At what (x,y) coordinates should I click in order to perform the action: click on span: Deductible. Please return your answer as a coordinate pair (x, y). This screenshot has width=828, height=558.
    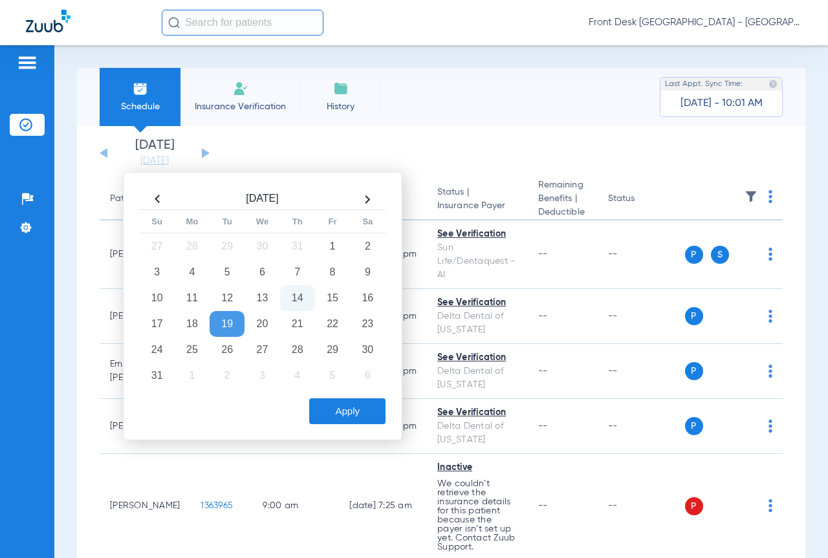
    Looking at the image, I should click on (563, 212).